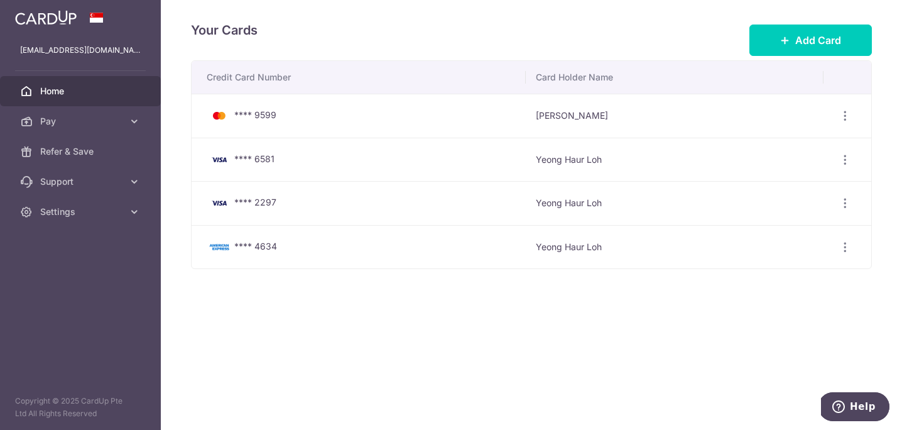 The height and width of the screenshot is (430, 902). Describe the element at coordinates (82, 182) in the screenshot. I see `span: Support` at that location.